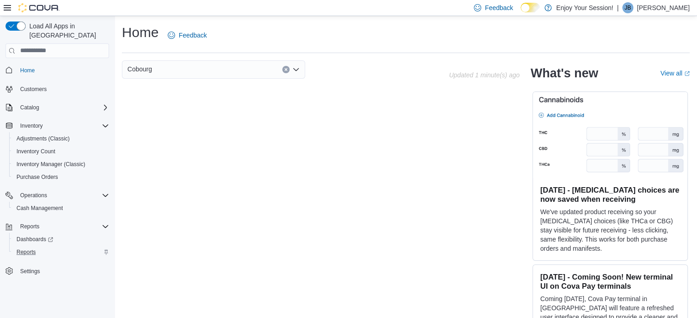 The image size is (697, 318). I want to click on img: Cova, so click(39, 8).